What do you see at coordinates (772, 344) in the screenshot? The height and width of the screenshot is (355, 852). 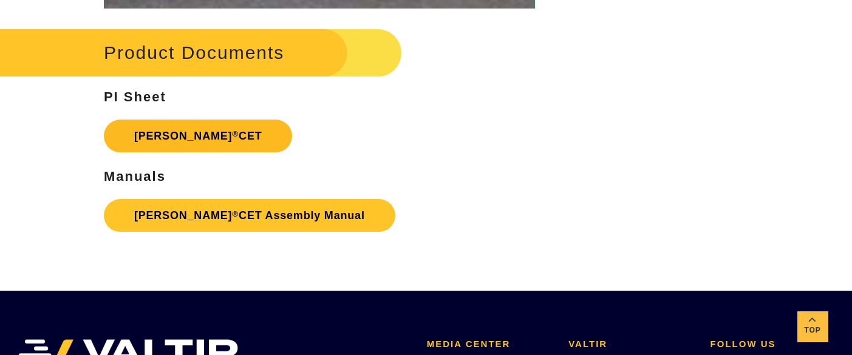 I see `h2: FOLLOW US` at bounding box center [772, 344].